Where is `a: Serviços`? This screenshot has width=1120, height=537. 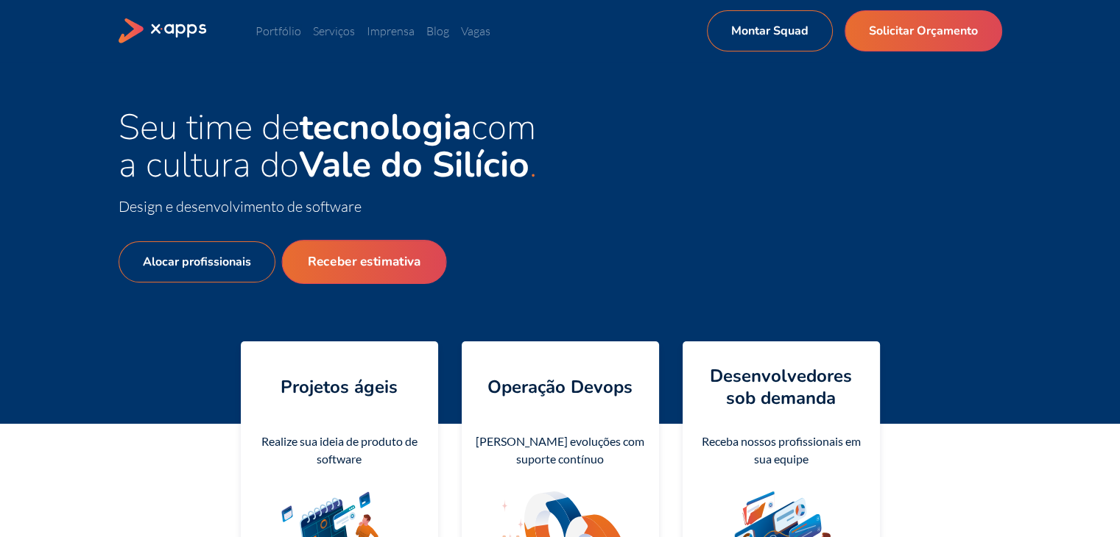 a: Serviços is located at coordinates (333, 31).